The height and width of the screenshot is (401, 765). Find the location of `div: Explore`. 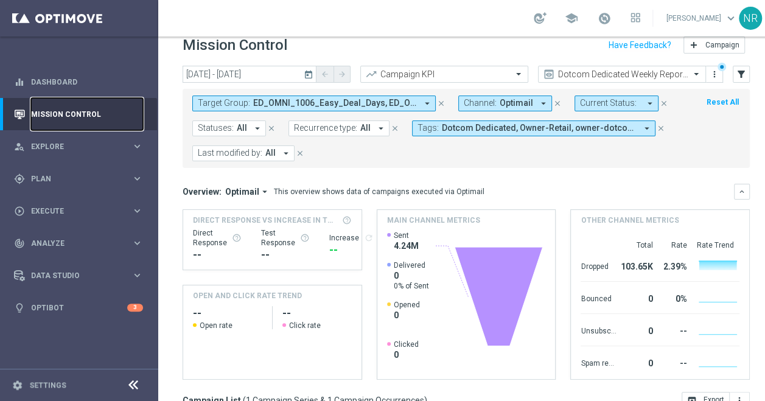

div: Explore is located at coordinates (72, 147).